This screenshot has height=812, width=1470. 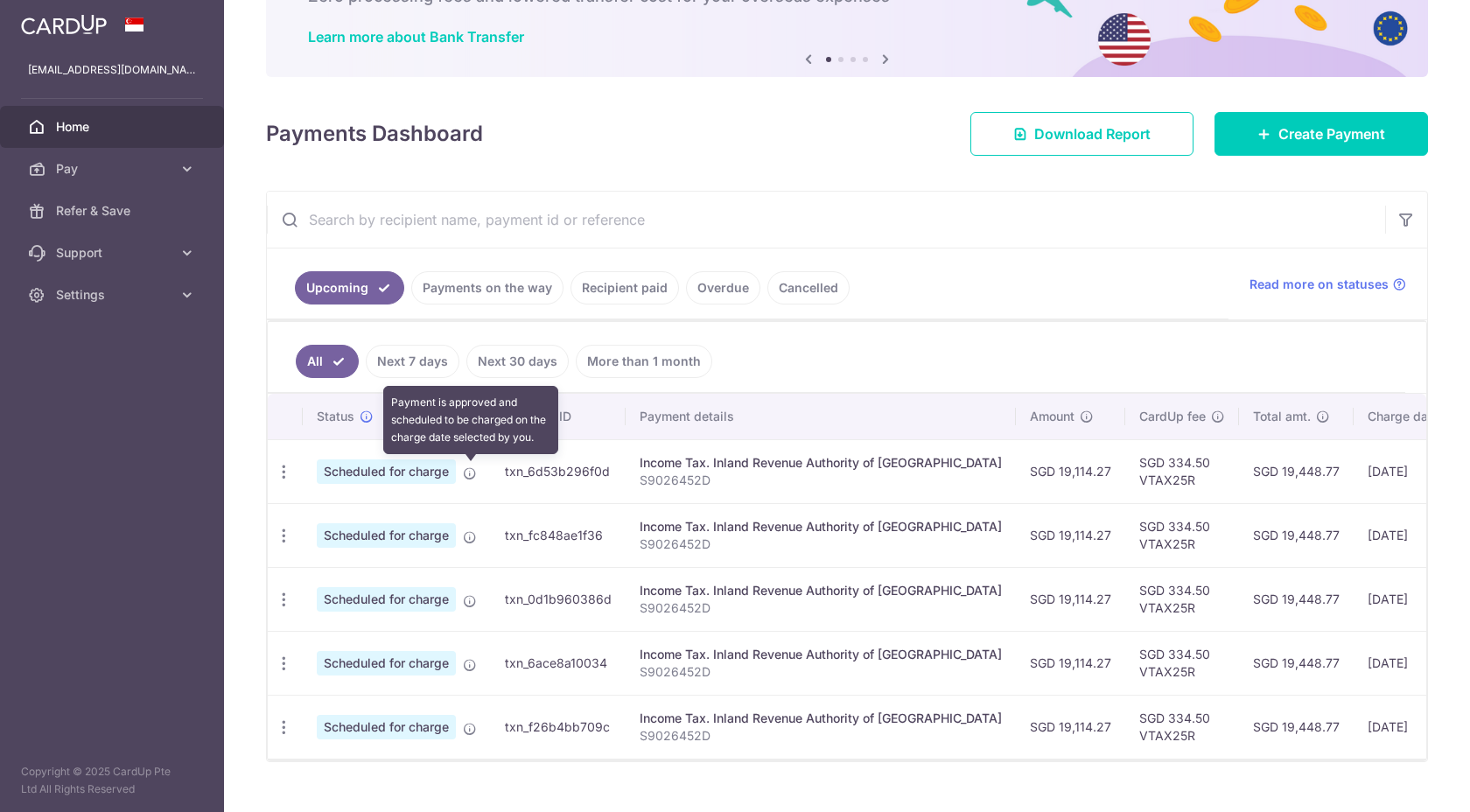 What do you see at coordinates (558, 417) in the screenshot?
I see `th: Payment ID` at bounding box center [558, 417].